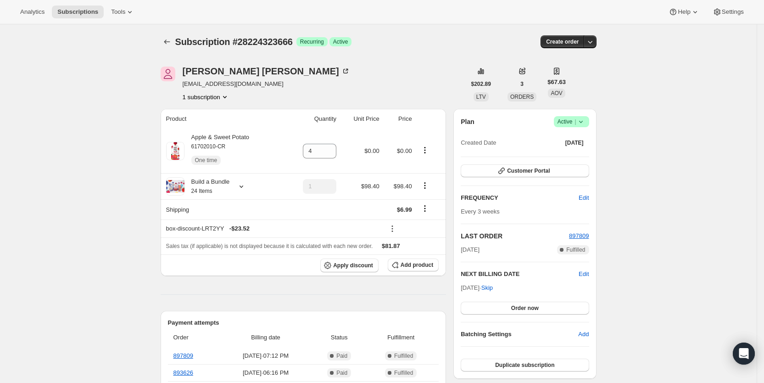  What do you see at coordinates (524, 365) in the screenshot?
I see `span: Duplicate subscription` at bounding box center [524, 365].